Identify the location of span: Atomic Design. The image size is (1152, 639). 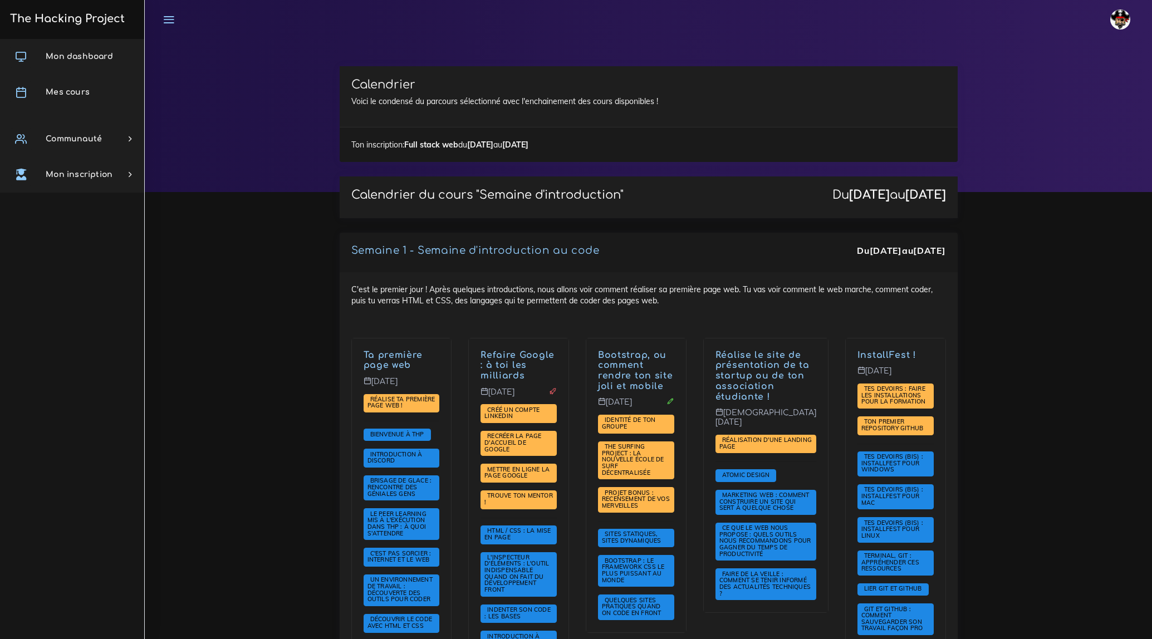
(746, 475).